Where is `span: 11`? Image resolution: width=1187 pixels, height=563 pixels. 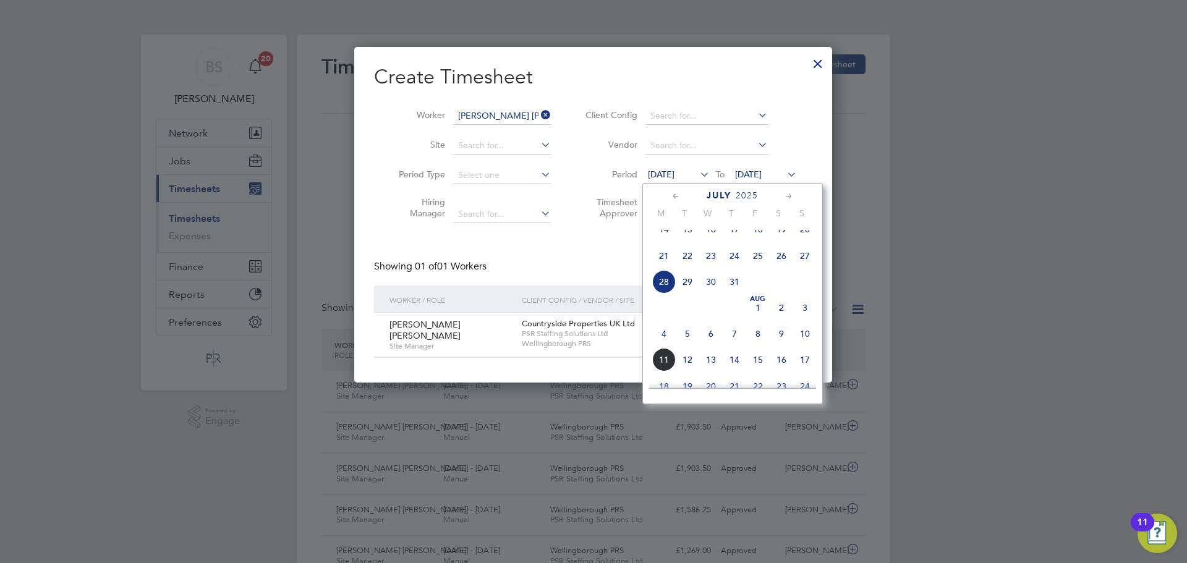
span: 11 is located at coordinates (664, 360).